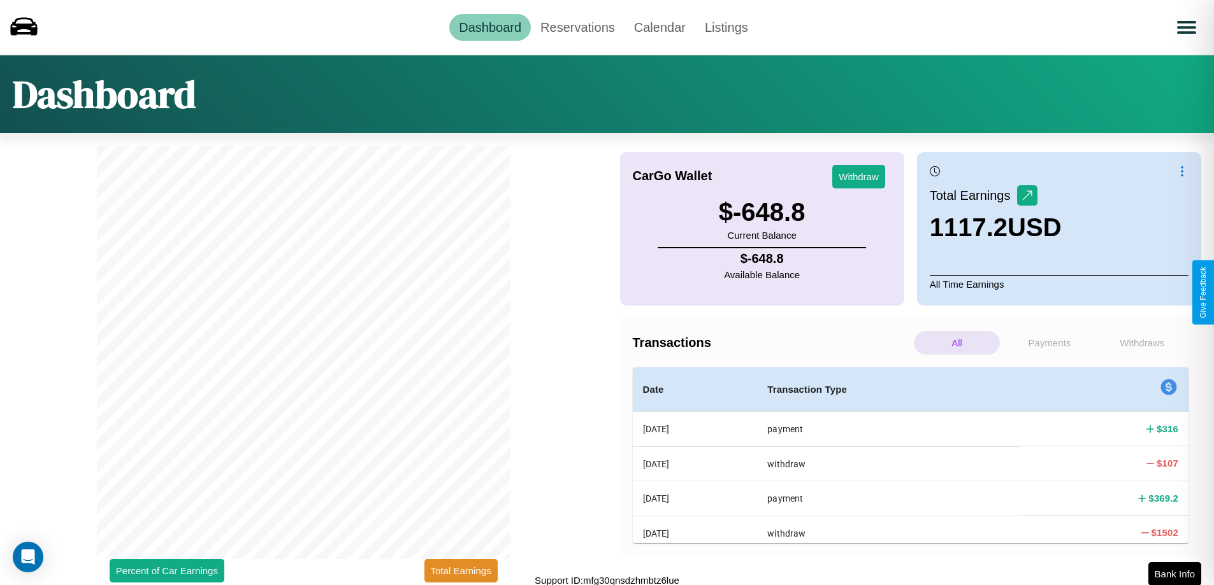 The width and height of the screenshot is (1214, 585). Describe the element at coordinates (490, 27) in the screenshot. I see `a: Dashboard` at that location.